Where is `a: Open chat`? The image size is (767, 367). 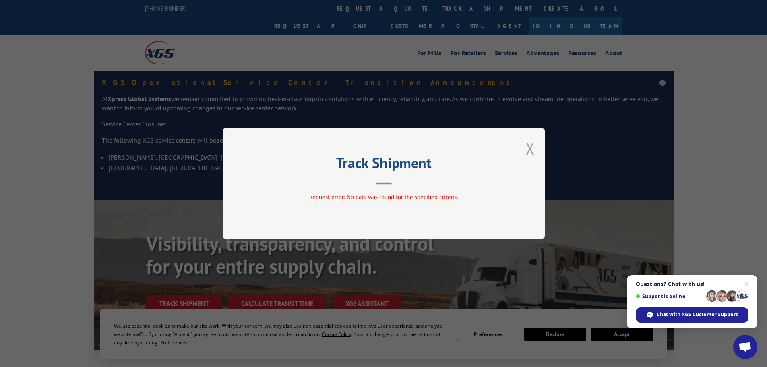
a: Open chat is located at coordinates (746, 347).